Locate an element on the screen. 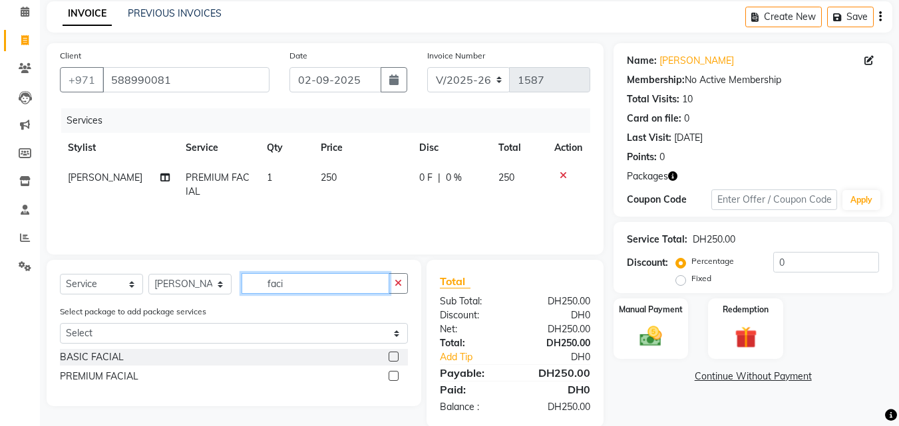 The width and height of the screenshot is (899, 426). div: Payable: is located at coordinates (472, 373).